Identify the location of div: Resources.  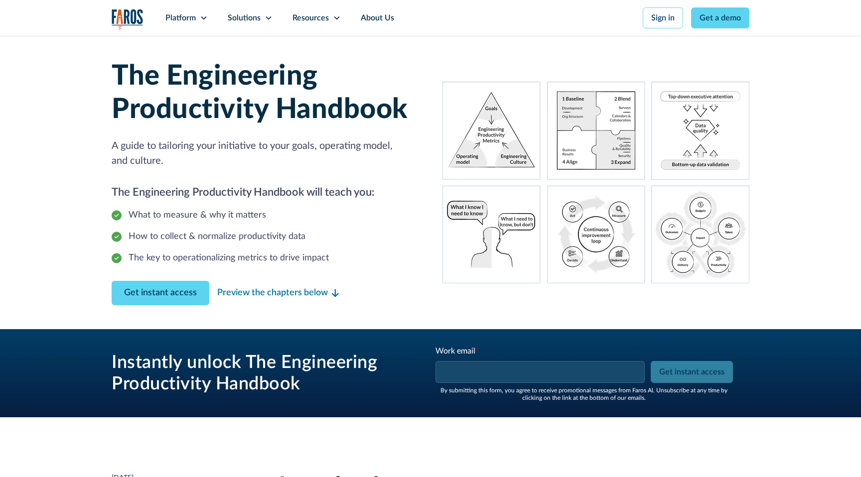
(310, 18).